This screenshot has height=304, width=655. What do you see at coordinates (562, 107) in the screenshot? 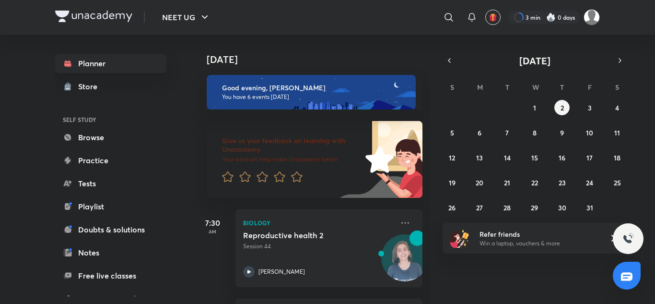
I see `abbr: October 2, 2025` at bounding box center [562, 107].